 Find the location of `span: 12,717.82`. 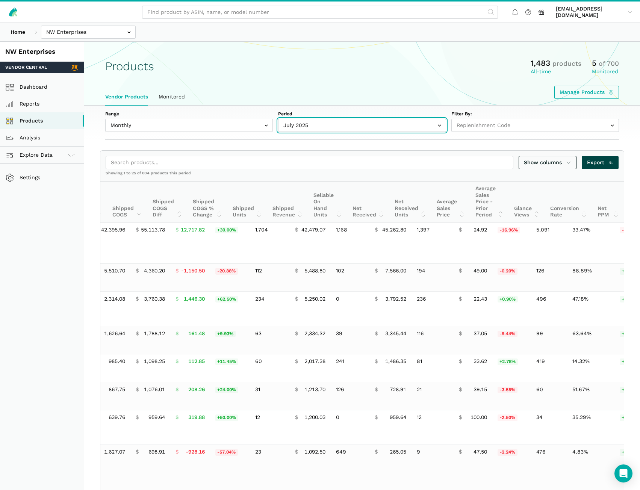

span: 12,717.82 is located at coordinates (193, 230).